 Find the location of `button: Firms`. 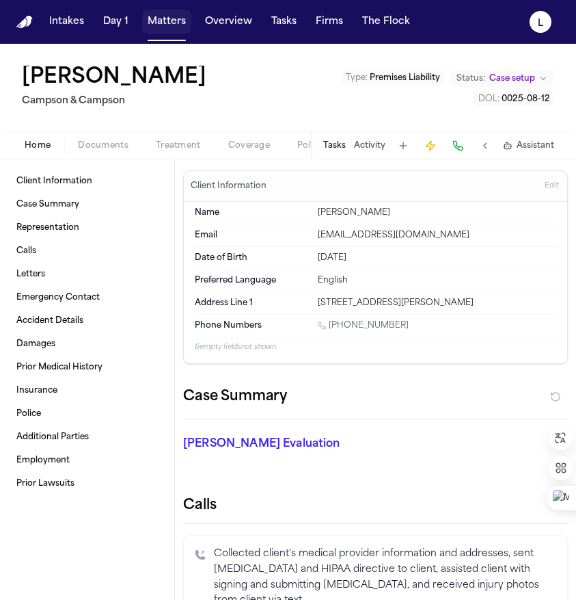

button: Firms is located at coordinates (330, 22).